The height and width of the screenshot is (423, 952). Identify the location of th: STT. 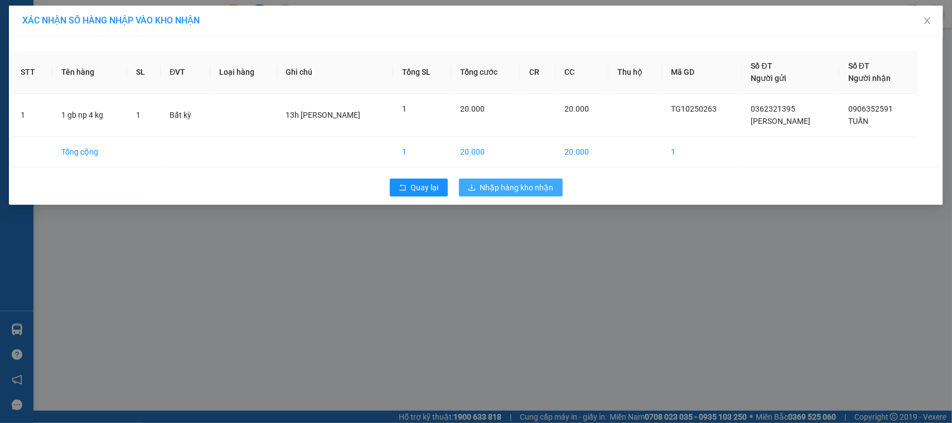
(32, 72).